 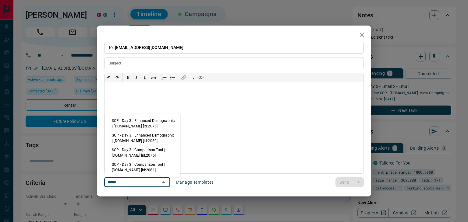 I want to click on p: To:, so click(x=234, y=47).